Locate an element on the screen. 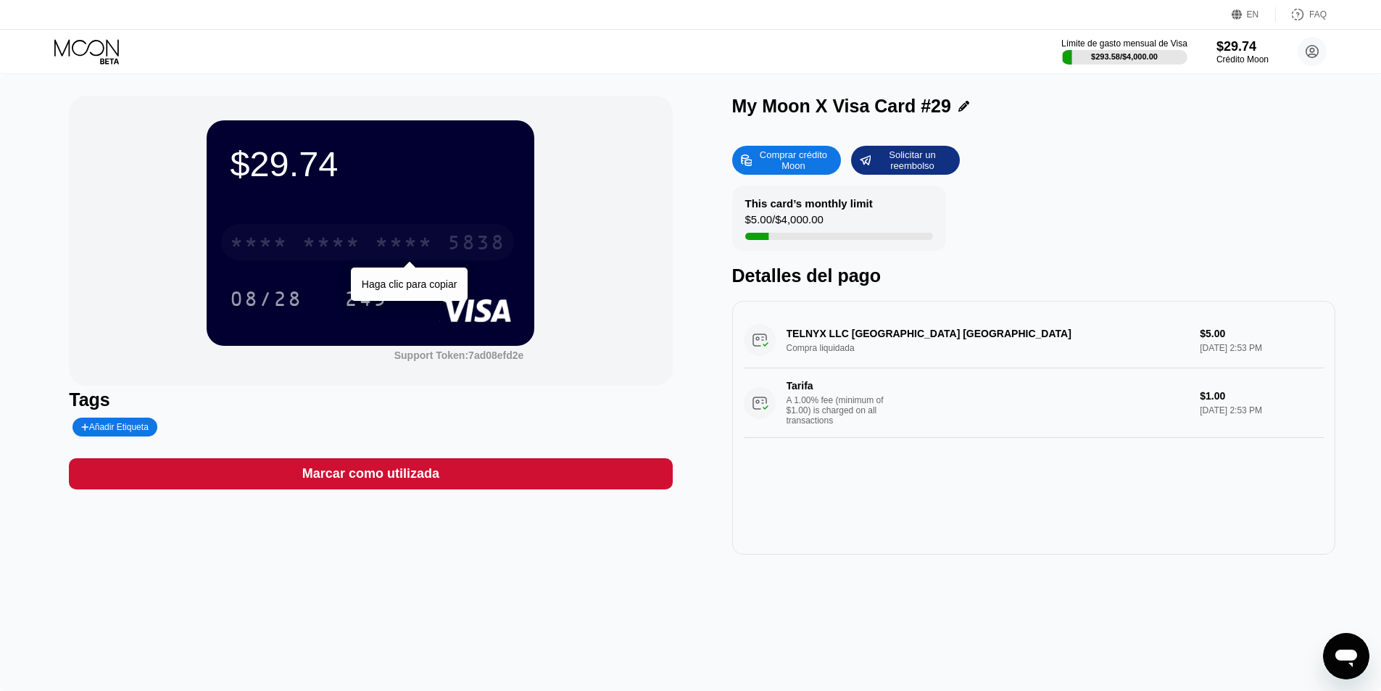 The width and height of the screenshot is (1381, 691). div: Crédito Moon is located at coordinates (1243, 59).